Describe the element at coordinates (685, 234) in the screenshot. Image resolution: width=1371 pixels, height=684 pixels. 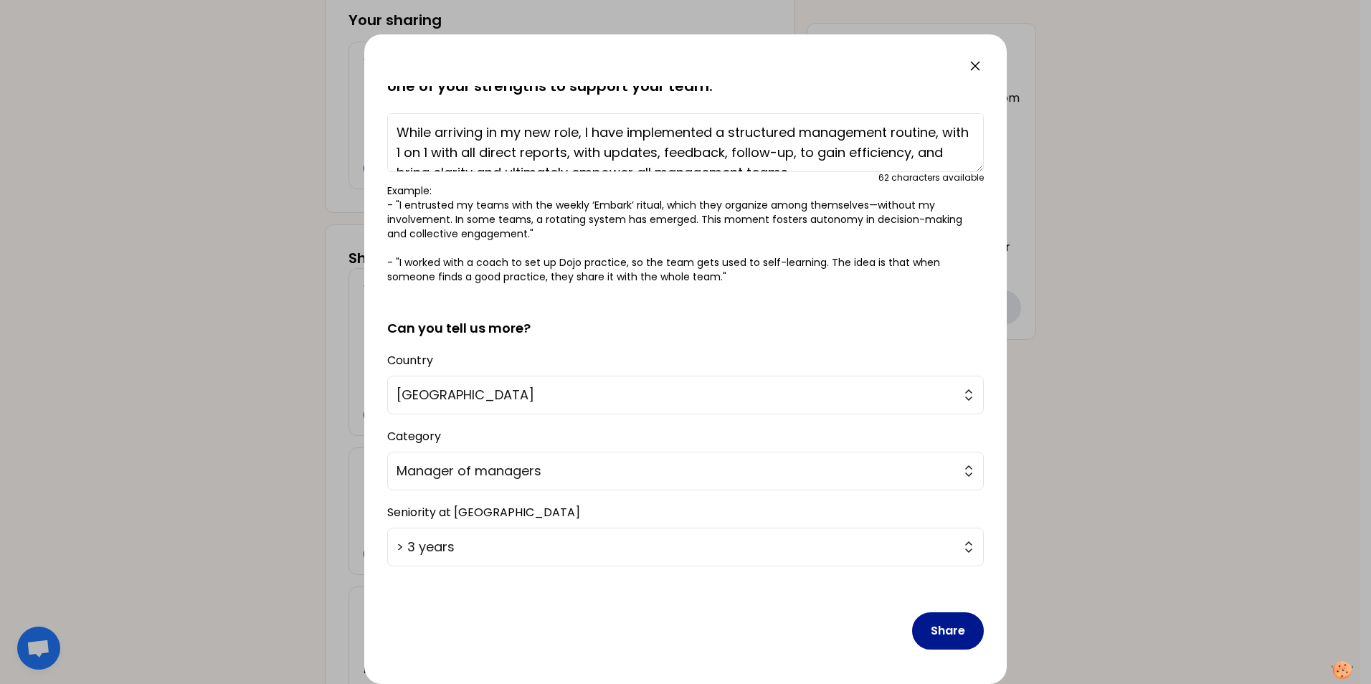
I see `p: Example: - "I entrusted my teams with the weekly ‘Embark’ ritual, which they organize among thems...` at that location.